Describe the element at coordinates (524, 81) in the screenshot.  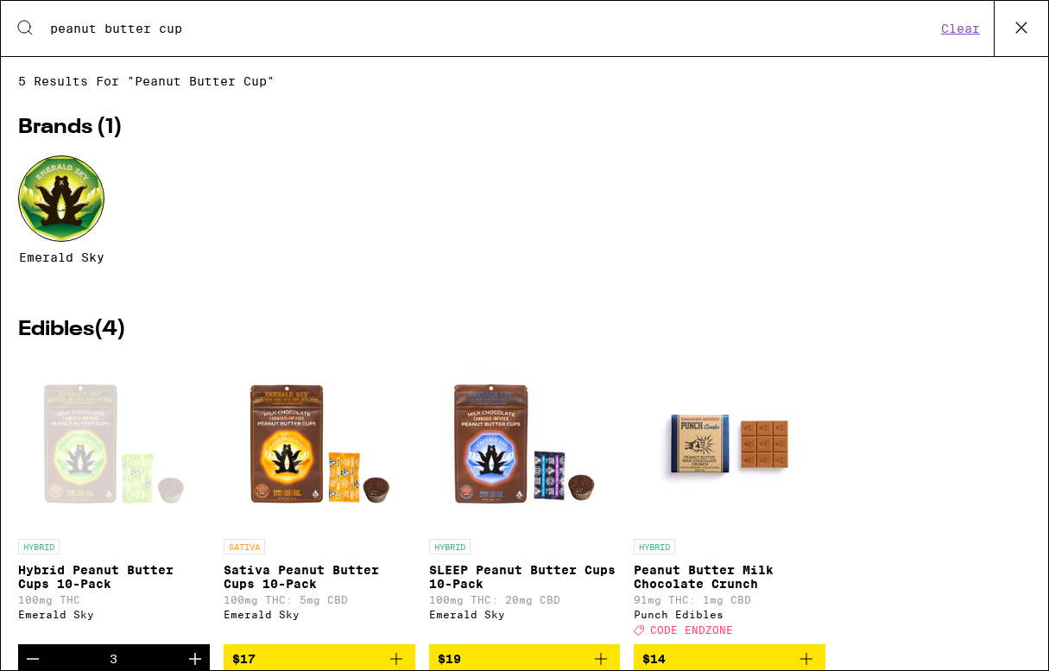
I see `span: 5 results for "peanut butter cup"` at that location.